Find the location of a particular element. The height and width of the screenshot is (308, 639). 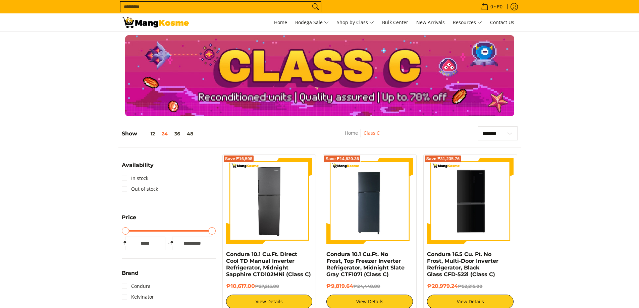

h6: ₱10,617.00 is located at coordinates (269, 286).